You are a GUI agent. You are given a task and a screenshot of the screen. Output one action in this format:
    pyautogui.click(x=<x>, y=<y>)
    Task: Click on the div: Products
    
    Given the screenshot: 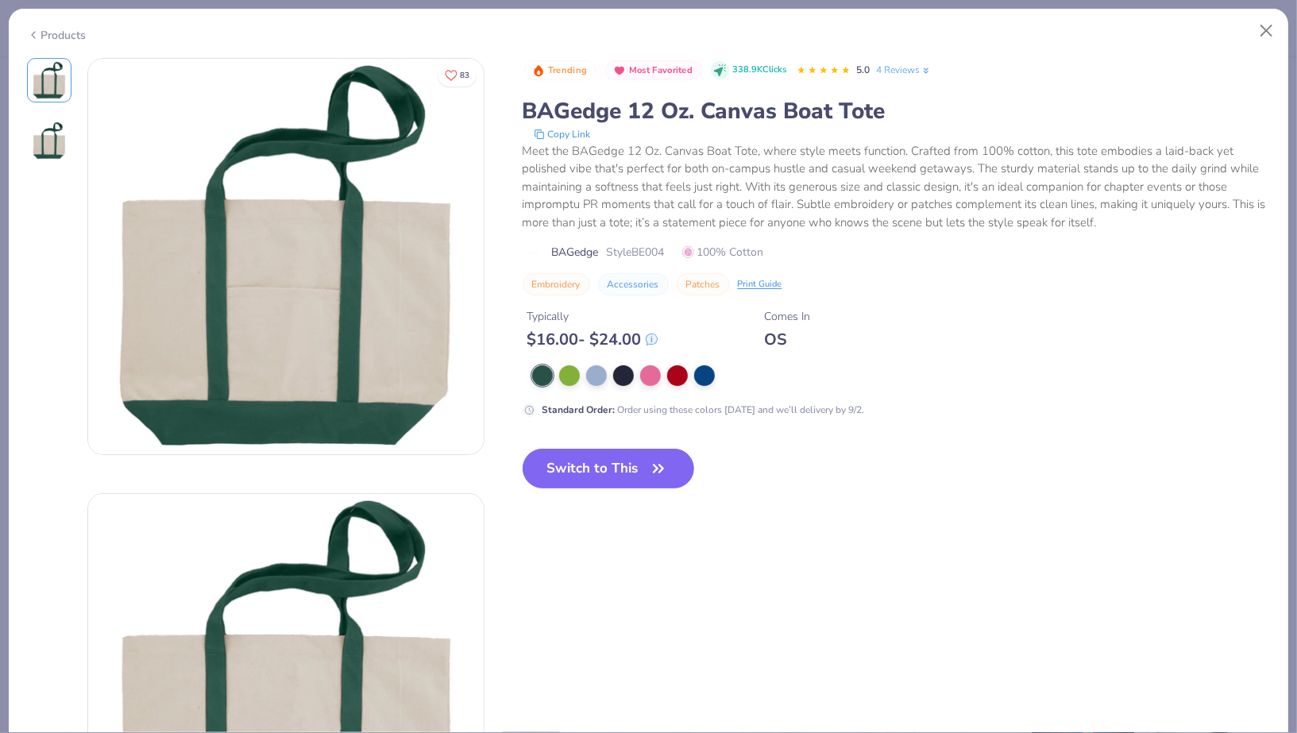 What is the action you would take?
    pyautogui.click(x=56, y=35)
    